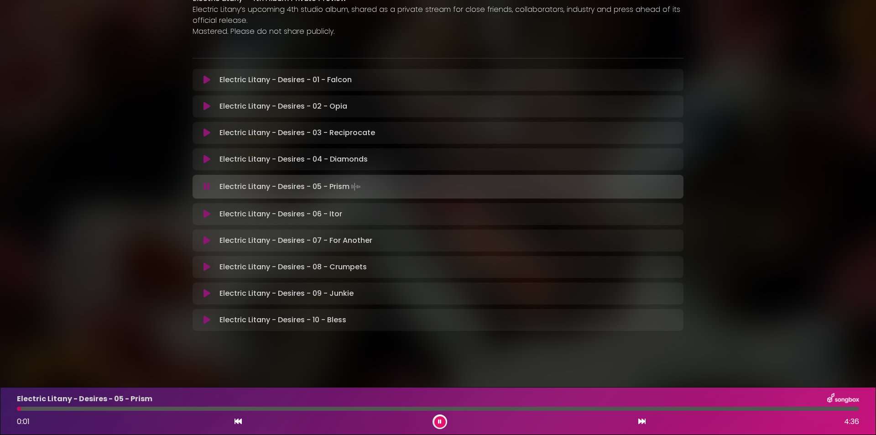 The height and width of the screenshot is (435, 876). Describe the element at coordinates (283, 320) in the screenshot. I see `p: Electric Litany - Desires - 10 - Bless` at that location.